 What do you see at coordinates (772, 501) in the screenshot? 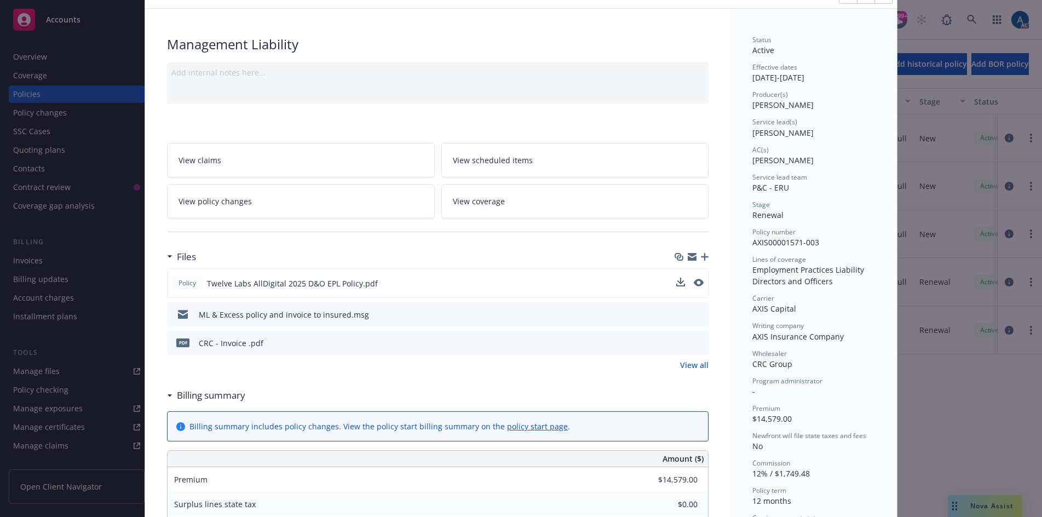
I see `span: 12 months` at bounding box center [772, 501].